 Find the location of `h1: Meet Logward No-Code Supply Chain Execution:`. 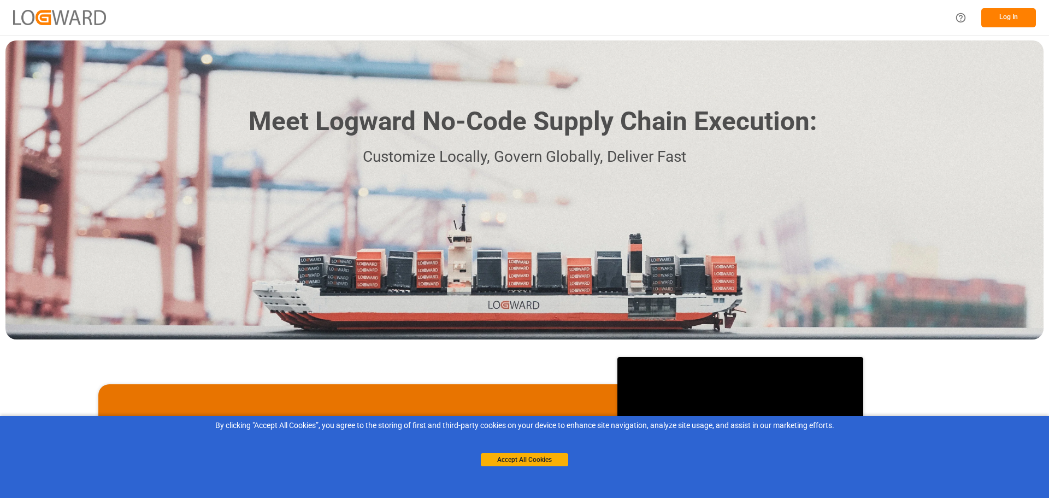

h1: Meet Logward No-Code Supply Chain Execution: is located at coordinates (532, 121).